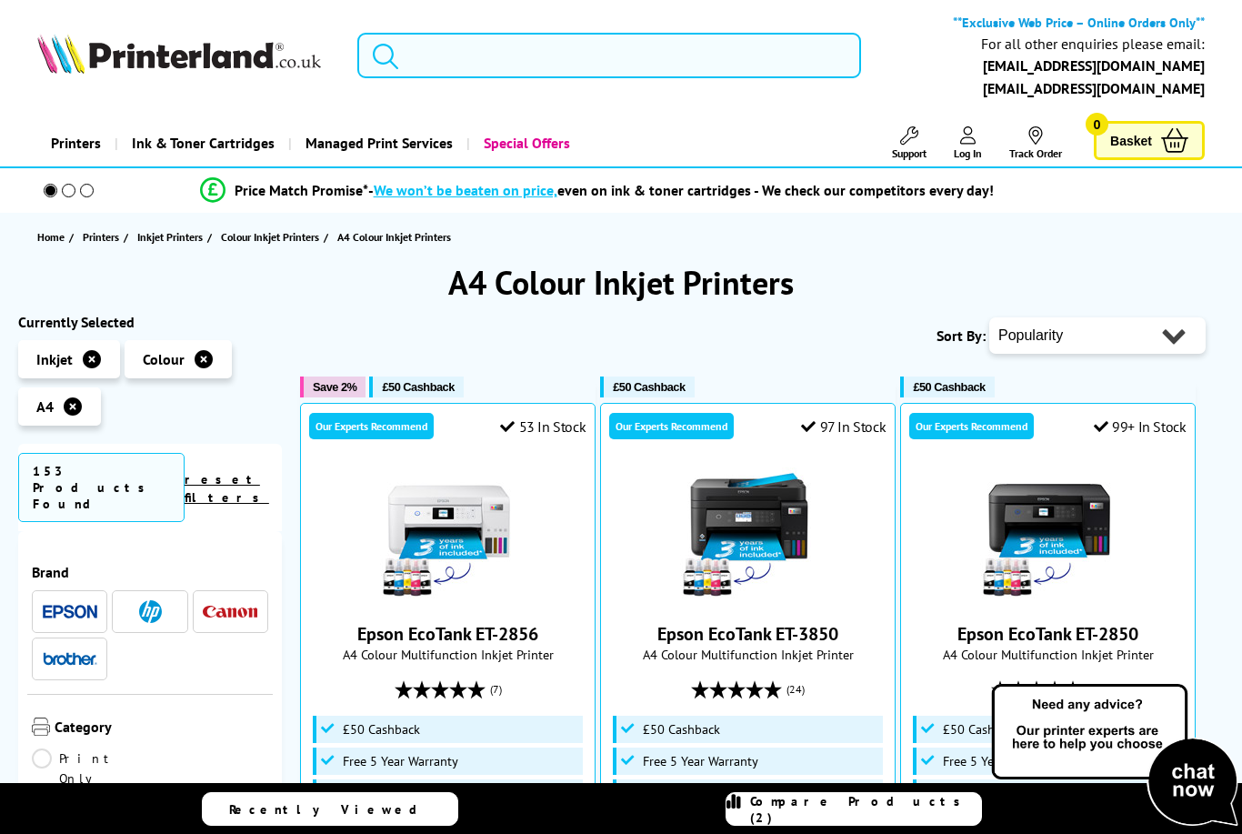 The width and height of the screenshot is (1242, 834). I want to click on a: Support, so click(909, 143).